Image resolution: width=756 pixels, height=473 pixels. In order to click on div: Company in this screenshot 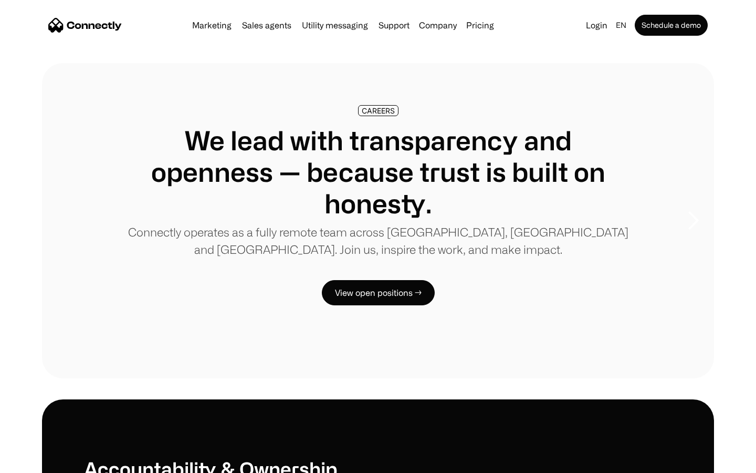, I will do `click(438, 25)`.